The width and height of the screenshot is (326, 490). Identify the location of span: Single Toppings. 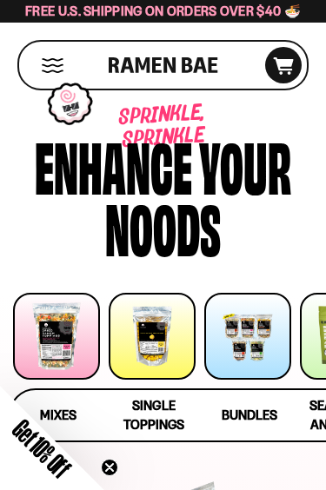
(154, 414).